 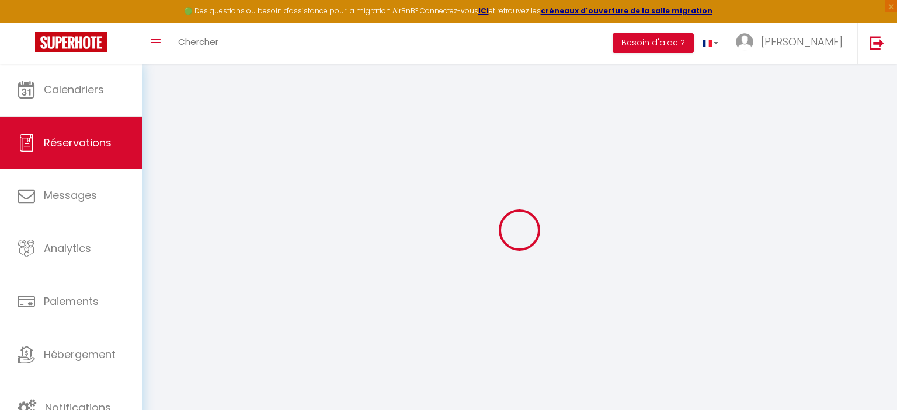 What do you see at coordinates (71, 42) in the screenshot?
I see `img: Super Booking` at bounding box center [71, 42].